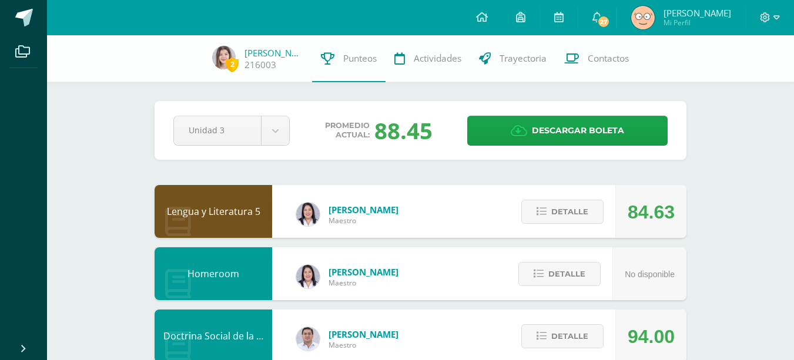 Image resolution: width=794 pixels, height=360 pixels. I want to click on div: Homeroom, so click(213, 274).